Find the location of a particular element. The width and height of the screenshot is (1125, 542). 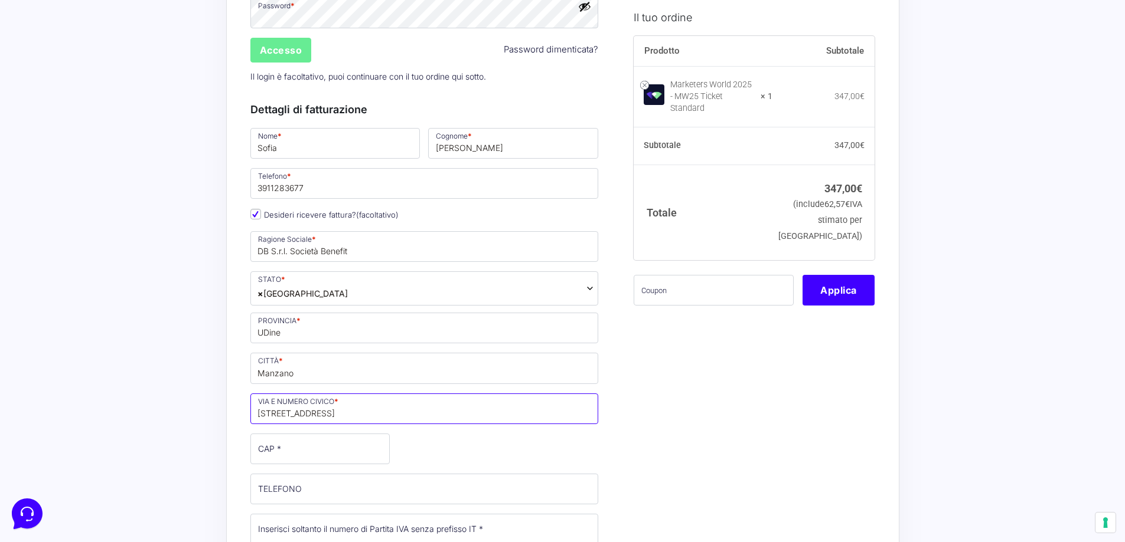

input: TELEFONO is located at coordinates (424, 489).